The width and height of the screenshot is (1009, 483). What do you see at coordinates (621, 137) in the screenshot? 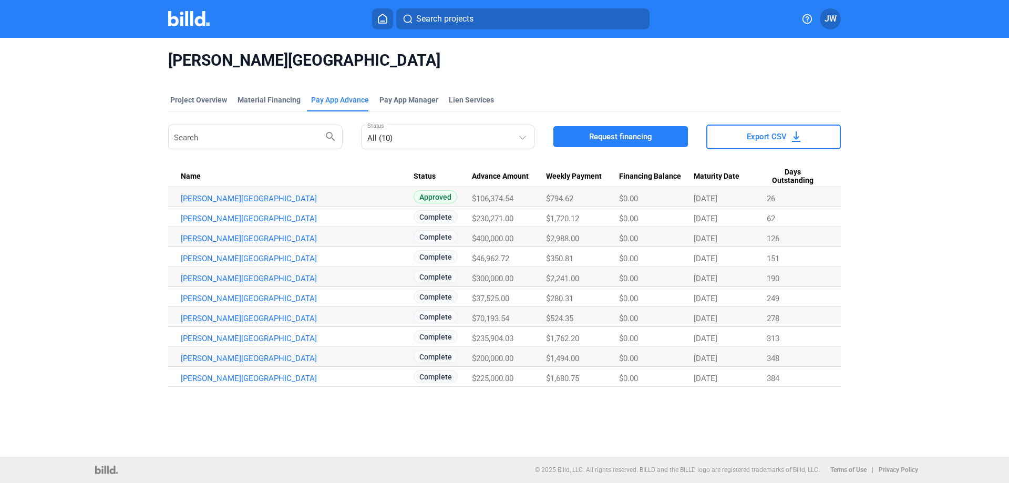
I see `button: Request financing` at bounding box center [621, 137].